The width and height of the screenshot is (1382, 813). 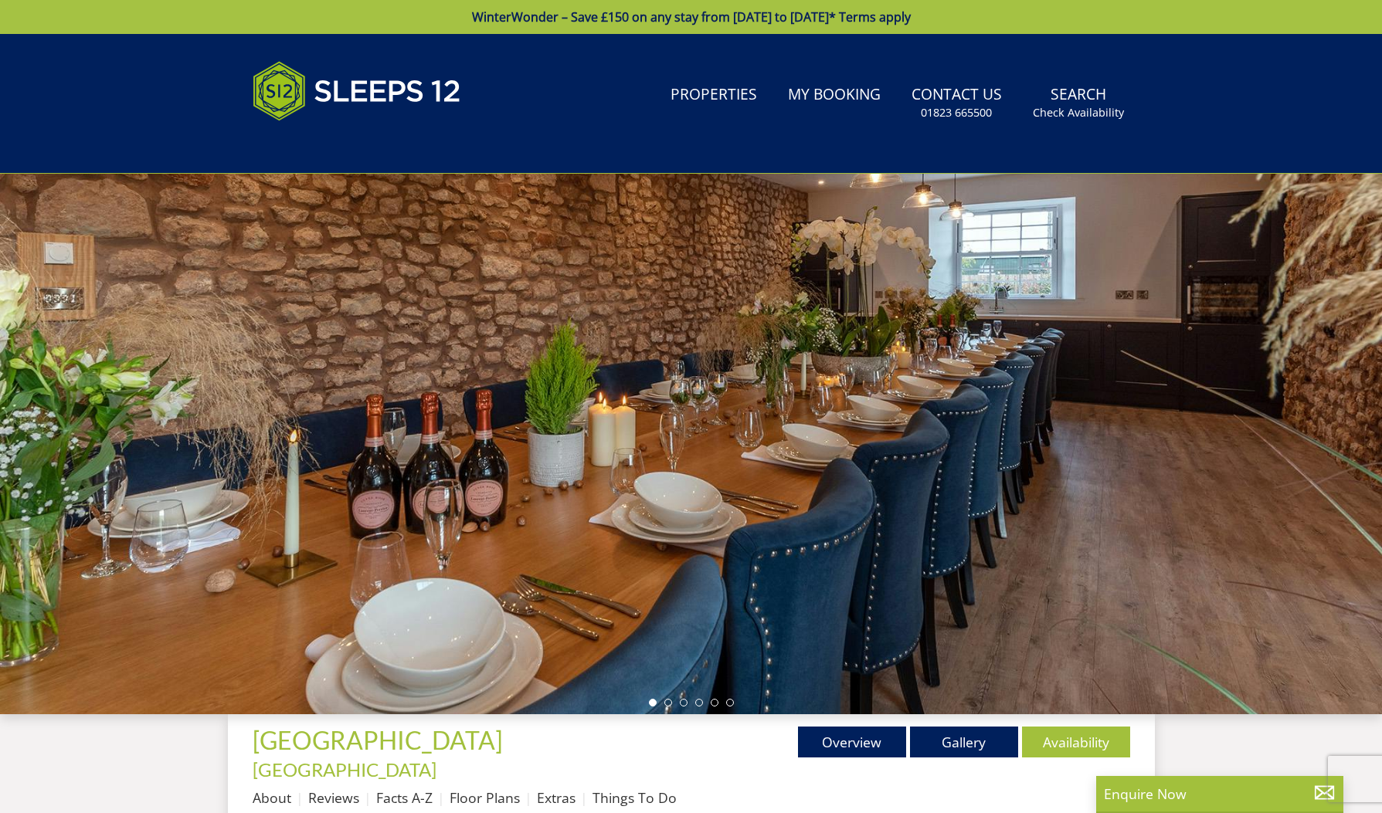 What do you see at coordinates (1220, 794) in the screenshot?
I see `p: Enquire Now` at bounding box center [1220, 794].